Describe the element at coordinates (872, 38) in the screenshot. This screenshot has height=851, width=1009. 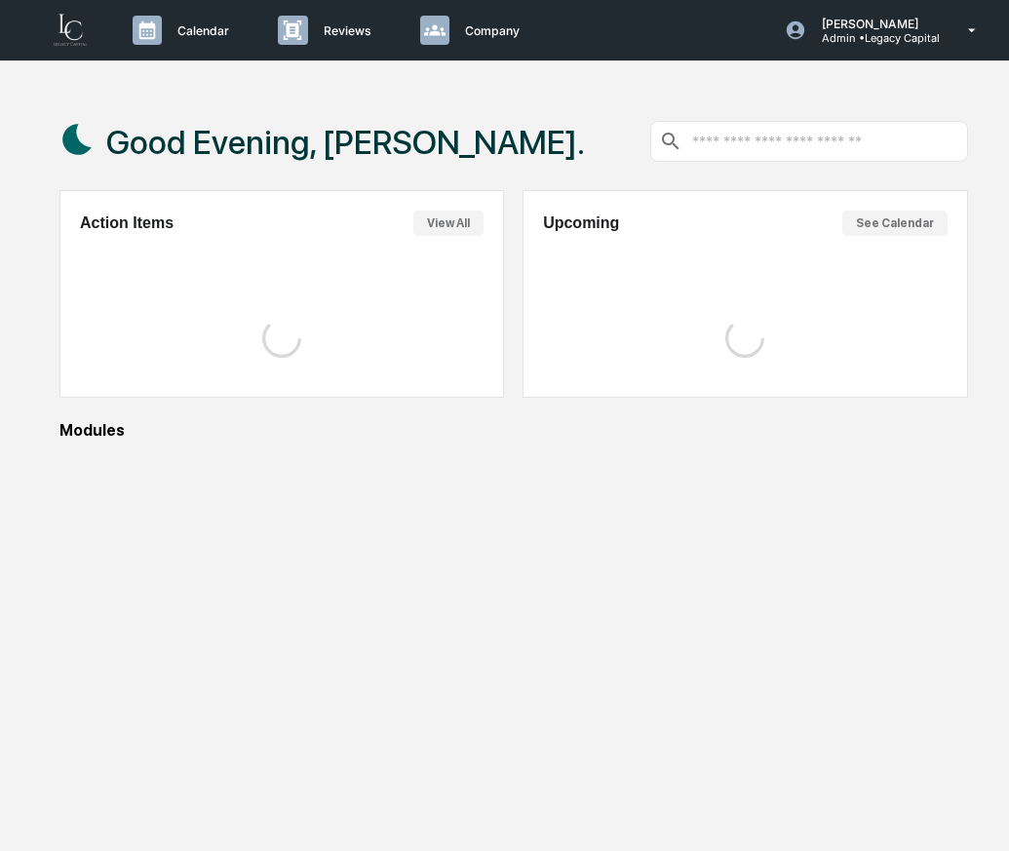
I see `p: Admin • Legacy Capital` at that location.